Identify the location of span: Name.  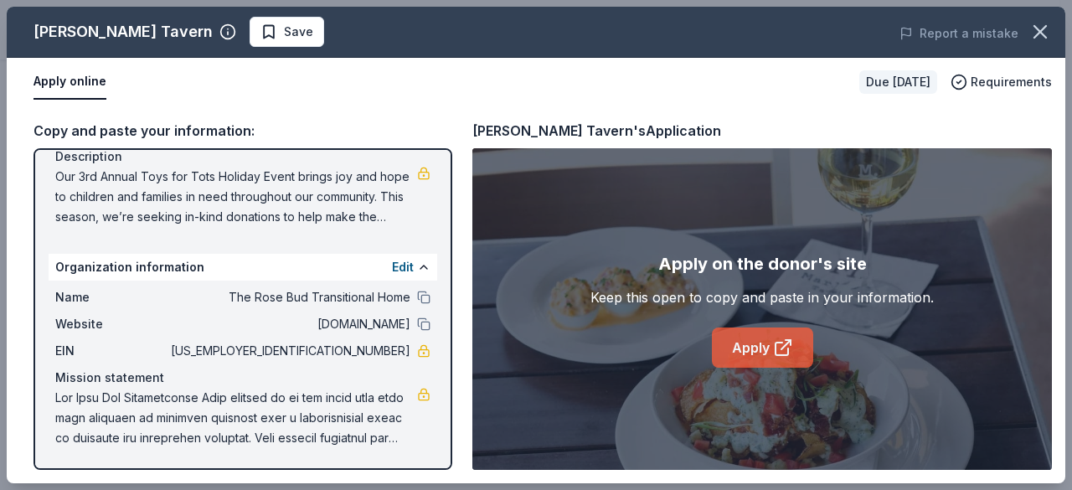
(111, 297).